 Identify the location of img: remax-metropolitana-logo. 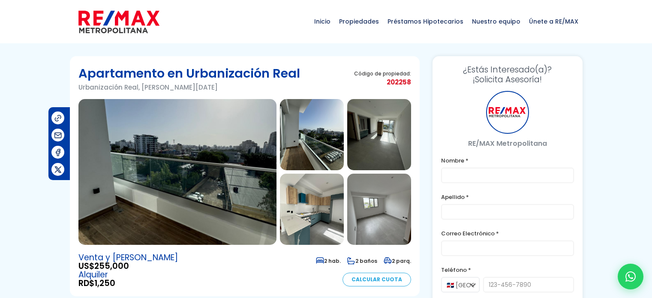
(119, 22).